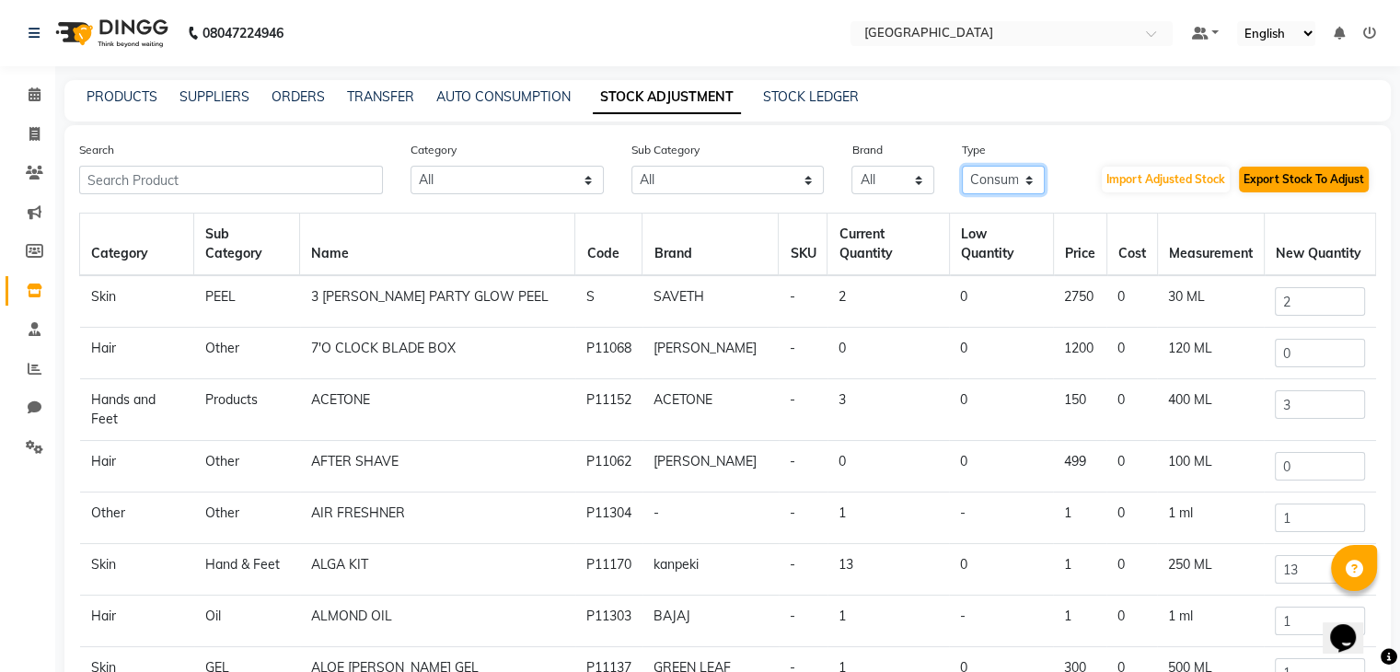 Image resolution: width=1400 pixels, height=672 pixels. Describe the element at coordinates (1210, 467) in the screenshot. I see `td: 100 ML` at that location.